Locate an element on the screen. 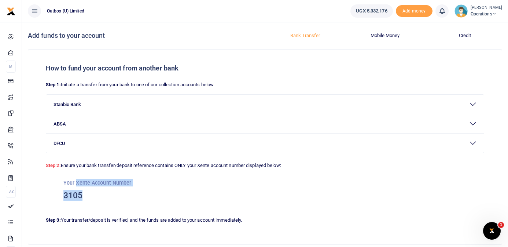 The image size is (508, 247). img: profile-user is located at coordinates (461, 11).